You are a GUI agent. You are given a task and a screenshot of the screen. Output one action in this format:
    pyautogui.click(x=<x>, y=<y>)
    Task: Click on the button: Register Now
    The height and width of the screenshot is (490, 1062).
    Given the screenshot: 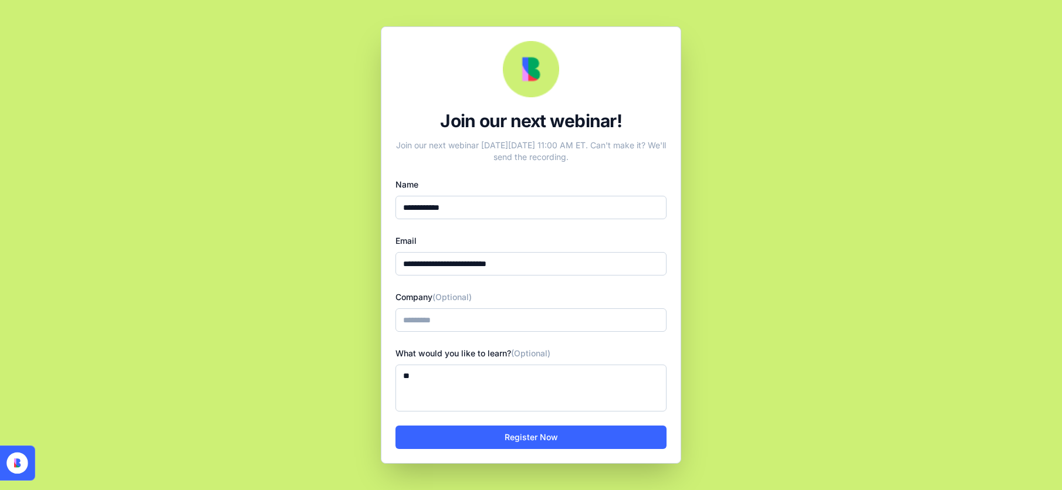 What is the action you would take?
    pyautogui.click(x=531, y=438)
    